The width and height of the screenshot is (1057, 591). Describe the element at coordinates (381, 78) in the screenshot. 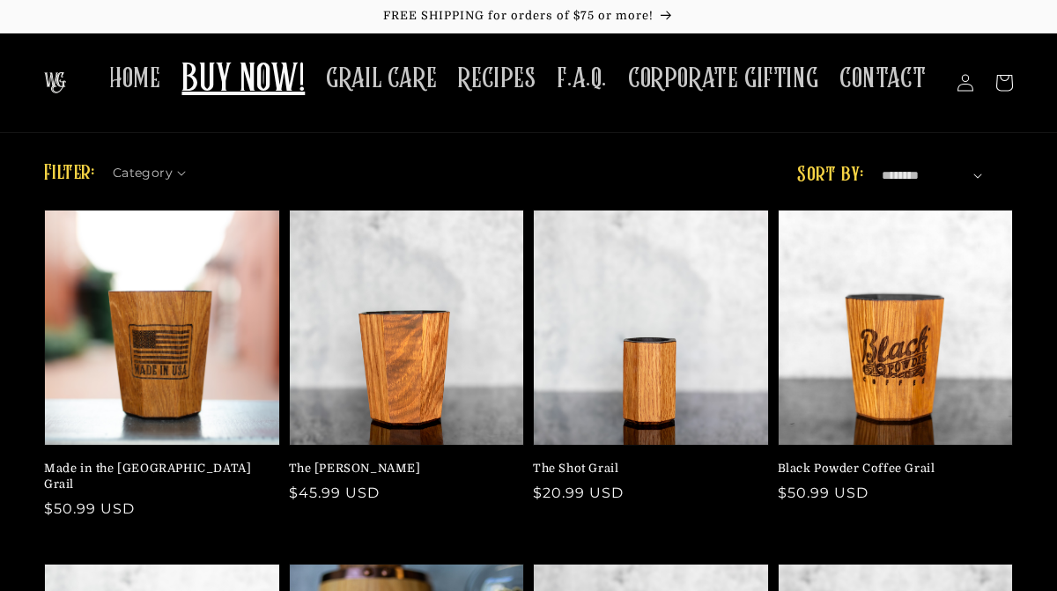

I see `span: GRAIL CARE` at that location.